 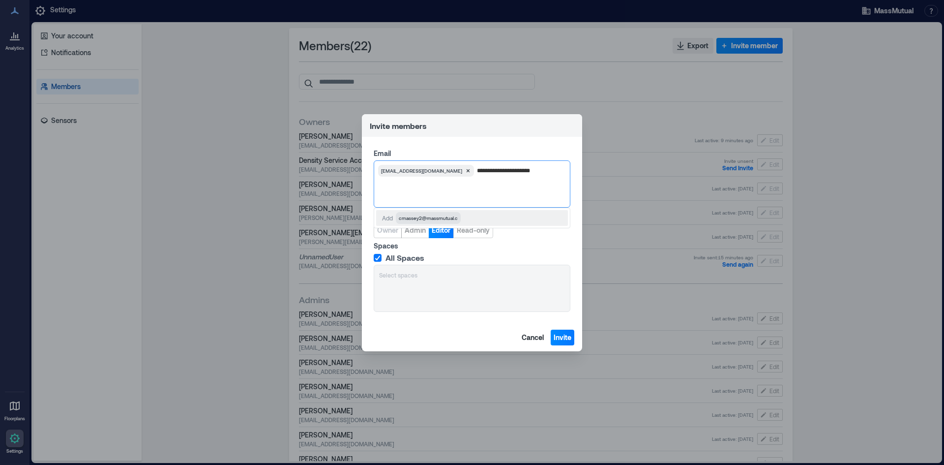 I want to click on button: Editor, so click(x=441, y=230).